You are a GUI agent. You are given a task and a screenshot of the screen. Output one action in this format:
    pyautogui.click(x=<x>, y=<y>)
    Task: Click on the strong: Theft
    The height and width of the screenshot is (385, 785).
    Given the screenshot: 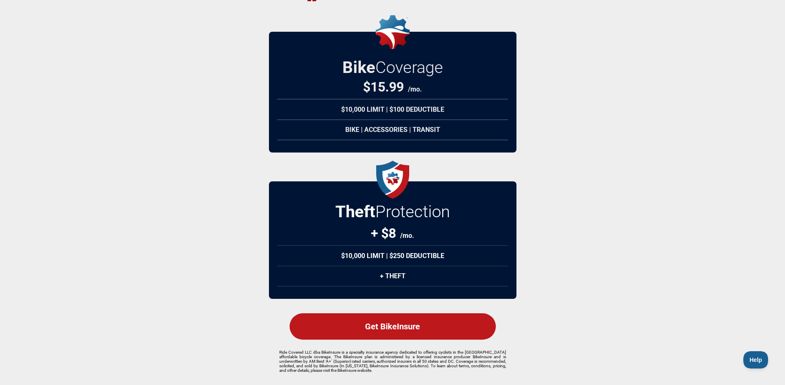 What is the action you would take?
    pyautogui.click(x=355, y=212)
    